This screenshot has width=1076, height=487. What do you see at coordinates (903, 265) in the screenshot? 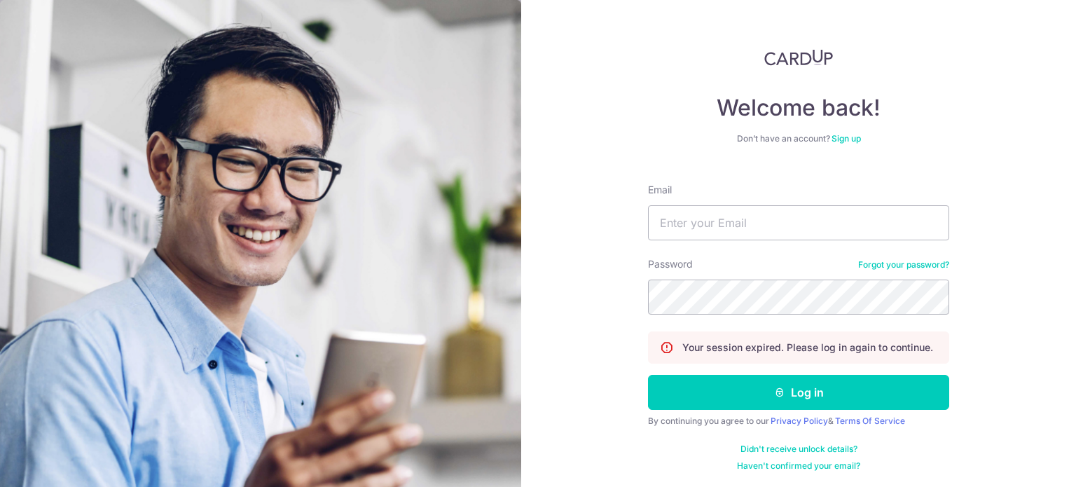
I see `a: Forgot your password?` at bounding box center [903, 265].